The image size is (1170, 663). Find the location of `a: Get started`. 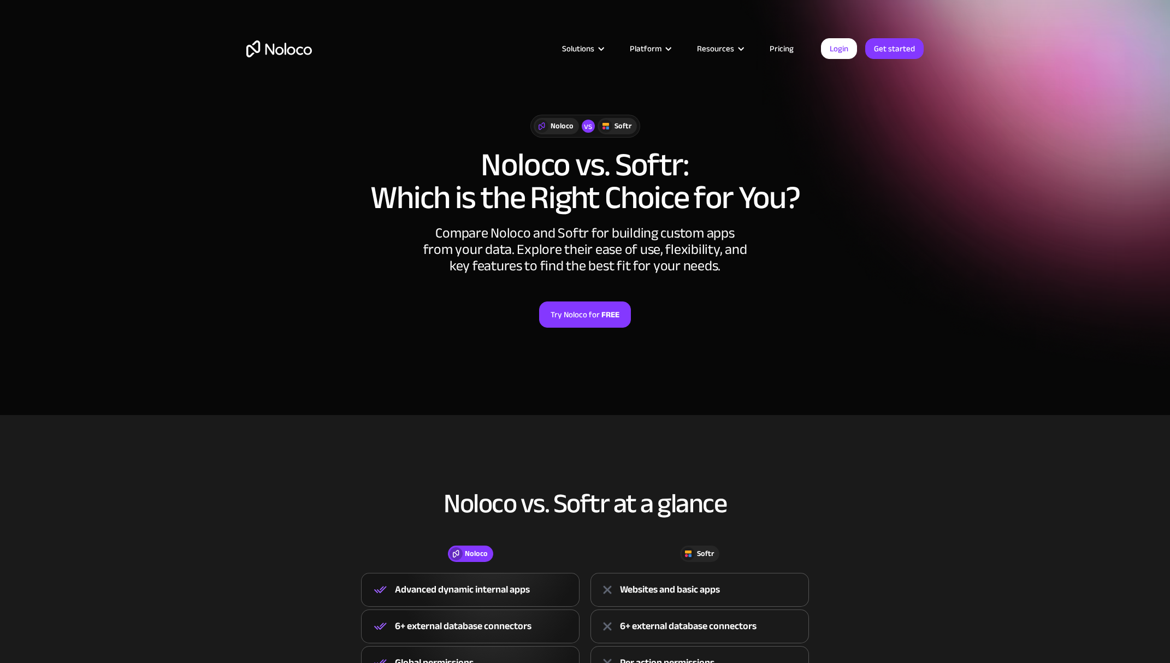

a: Get started is located at coordinates (894, 49).